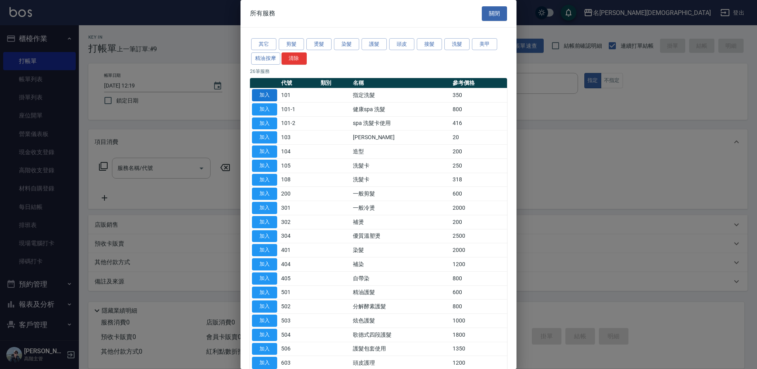 The image size is (757, 369). I want to click on td: 1800, so click(479, 335).